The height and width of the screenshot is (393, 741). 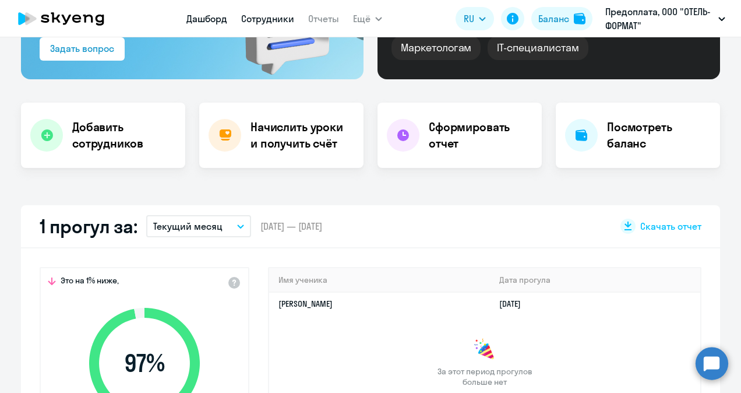 I want to click on button: Ещё, so click(x=367, y=19).